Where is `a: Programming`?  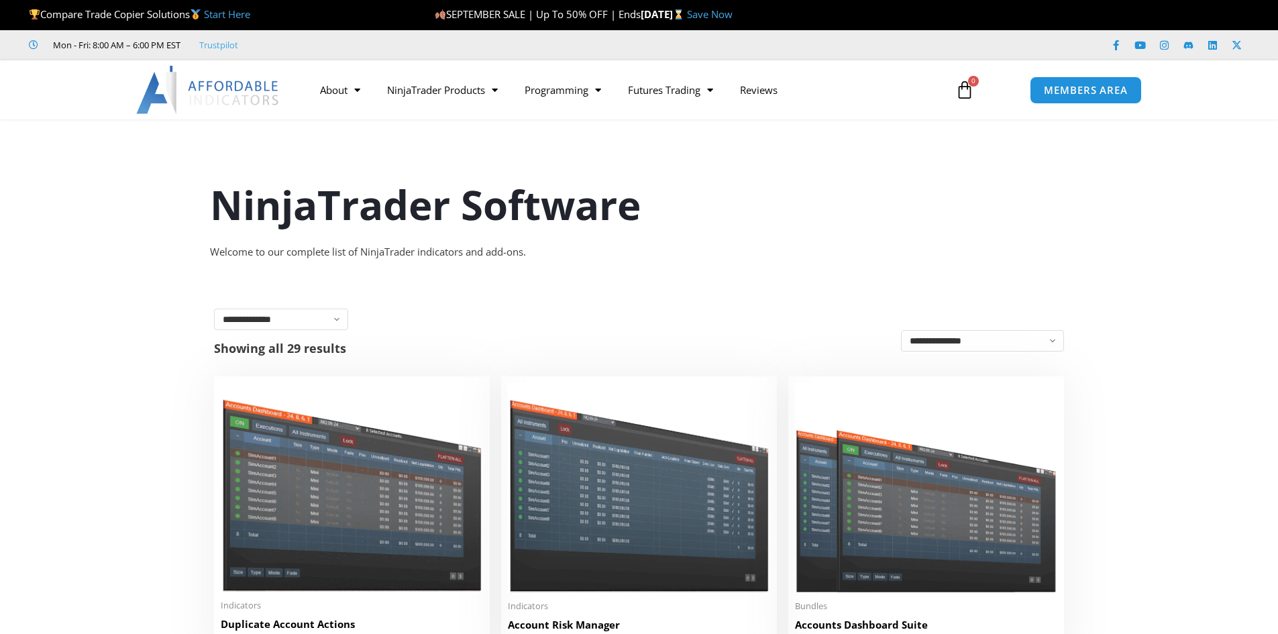 a: Programming is located at coordinates (563, 90).